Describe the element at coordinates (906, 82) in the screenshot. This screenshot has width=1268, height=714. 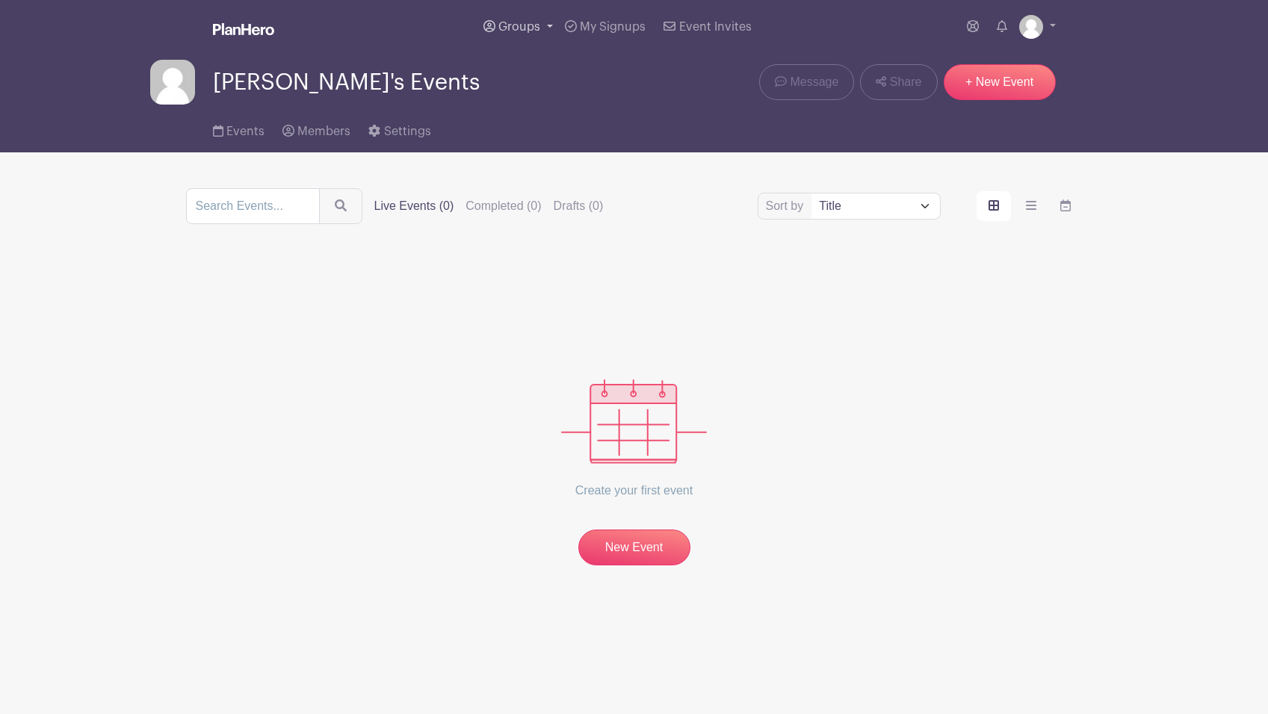
I see `span: Share` at that location.